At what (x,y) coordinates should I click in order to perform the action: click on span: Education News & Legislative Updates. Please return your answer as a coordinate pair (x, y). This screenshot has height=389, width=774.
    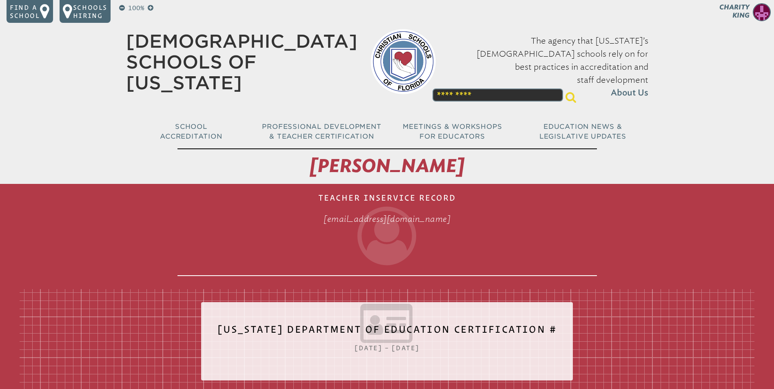
    Looking at the image, I should click on (582, 131).